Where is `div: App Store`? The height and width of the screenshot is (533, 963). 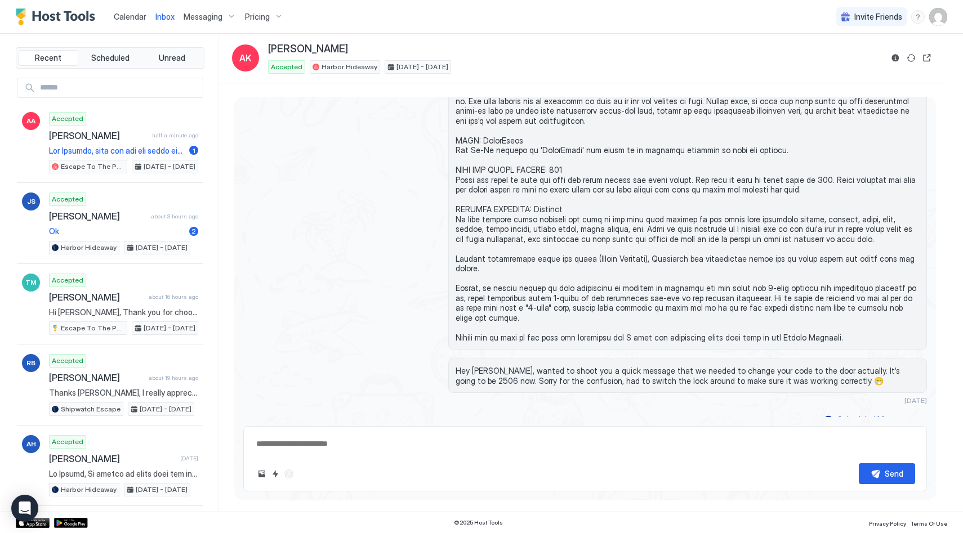 div: App Store is located at coordinates (33, 523).